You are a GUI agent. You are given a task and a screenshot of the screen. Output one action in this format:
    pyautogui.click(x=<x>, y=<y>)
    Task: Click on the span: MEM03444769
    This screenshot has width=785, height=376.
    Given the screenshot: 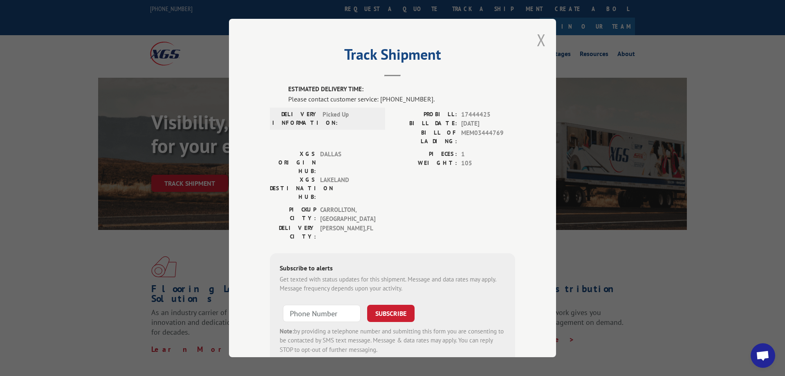 What is the action you would take?
    pyautogui.click(x=488, y=137)
    